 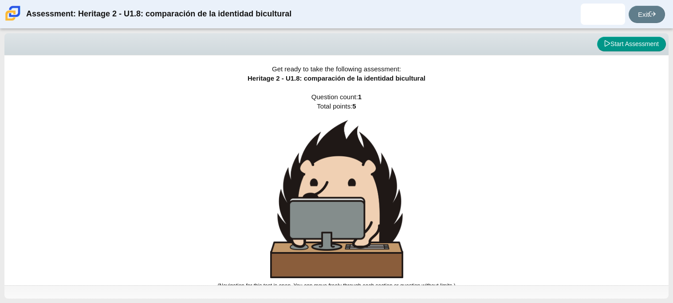 I want to click on button: Start Assessment, so click(x=631, y=44).